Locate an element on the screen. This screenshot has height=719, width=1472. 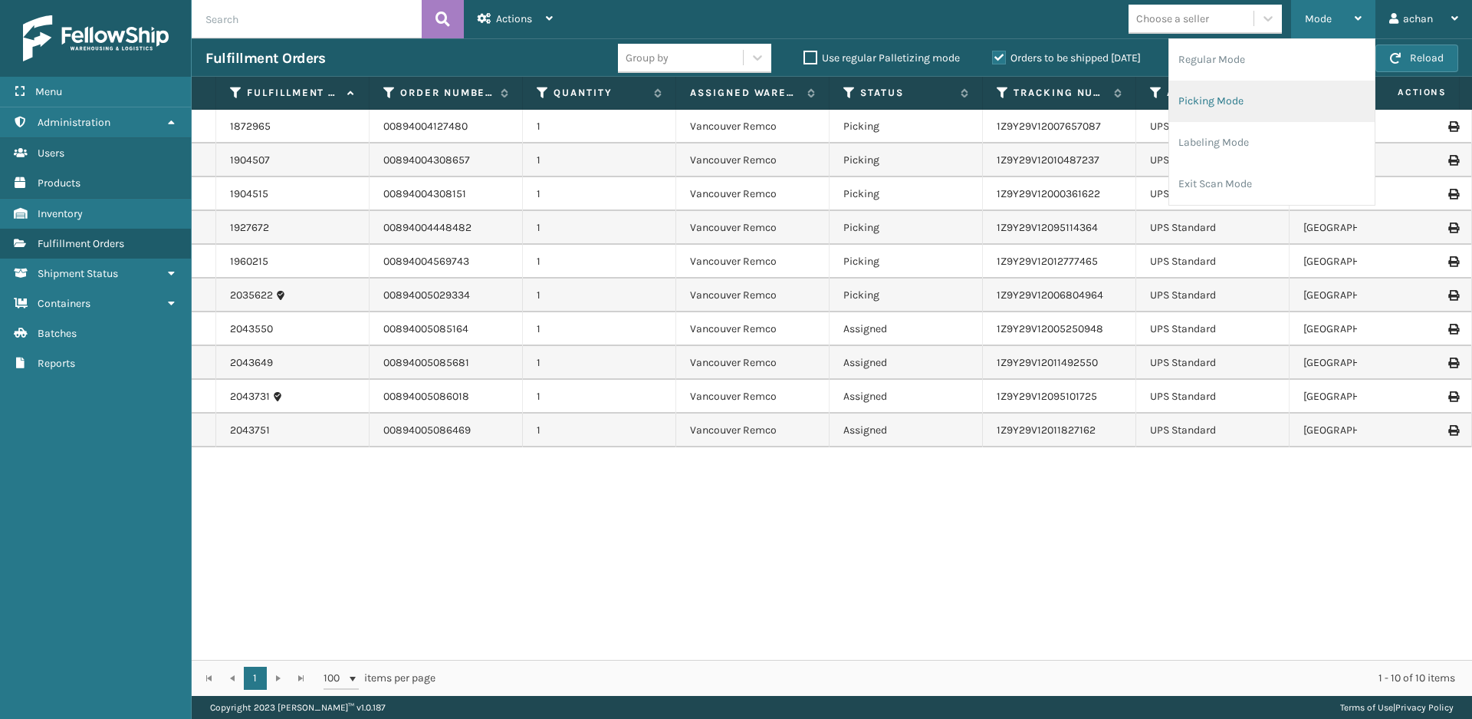
li: Regular Mode is located at coordinates (1272, 60).